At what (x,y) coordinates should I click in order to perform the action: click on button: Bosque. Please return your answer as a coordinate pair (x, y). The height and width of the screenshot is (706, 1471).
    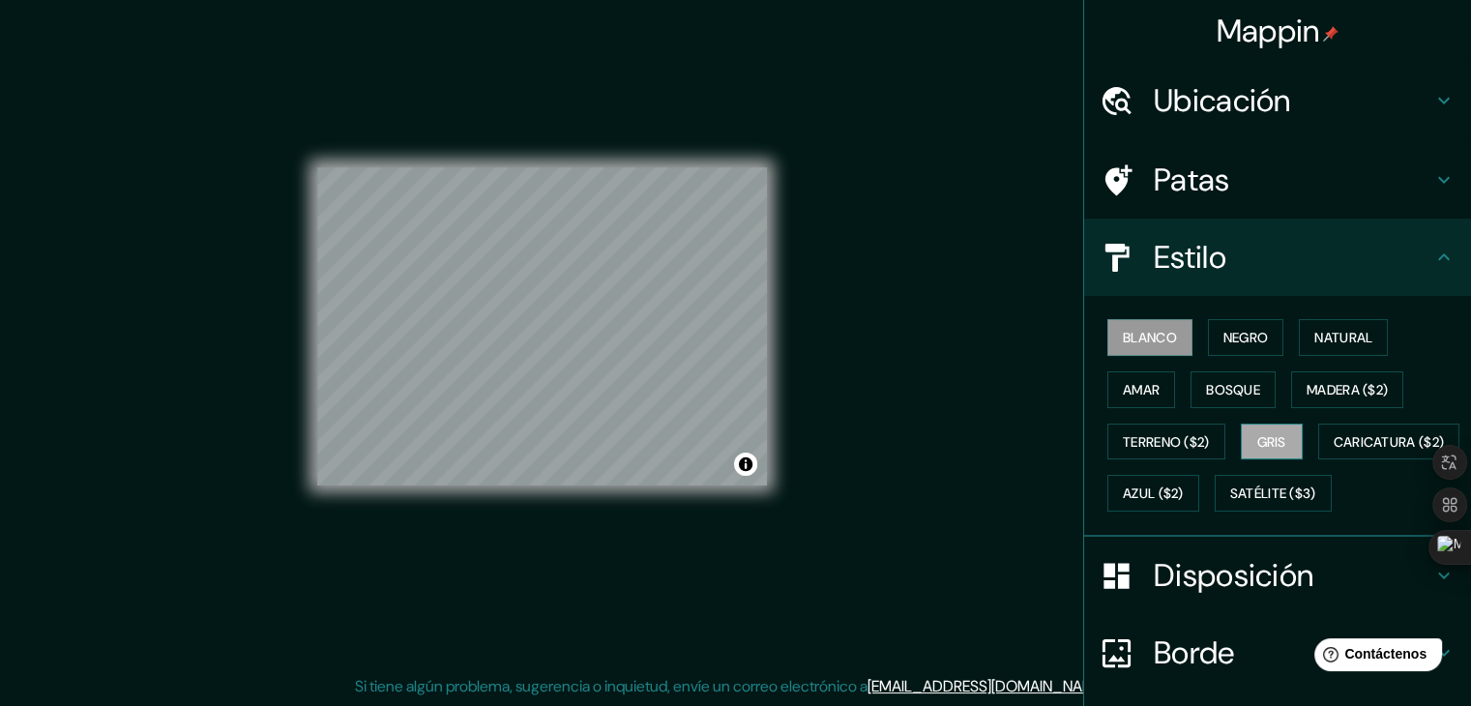
    Looking at the image, I should click on (1233, 390).